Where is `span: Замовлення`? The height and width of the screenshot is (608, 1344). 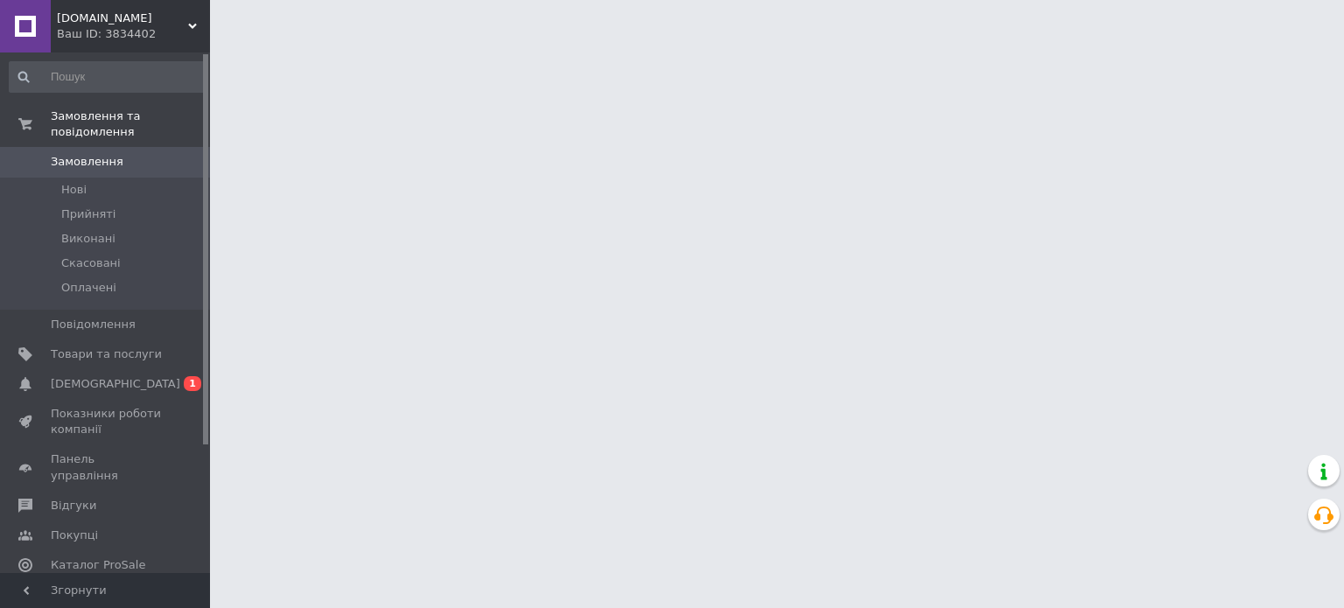 span: Замовлення is located at coordinates (87, 162).